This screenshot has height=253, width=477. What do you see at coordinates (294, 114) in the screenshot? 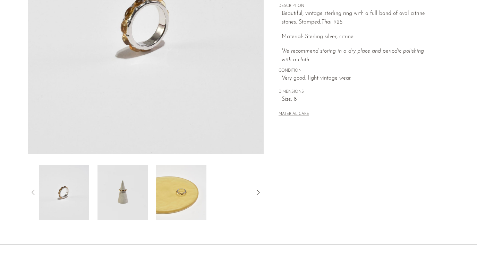
I see `button: MATERIAL CARE` at bounding box center [294, 114].